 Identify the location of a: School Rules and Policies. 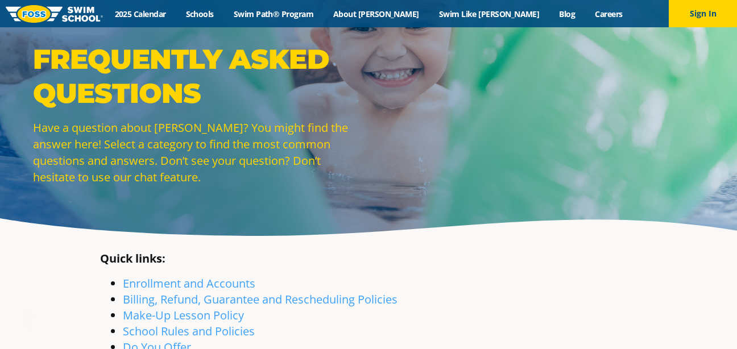
(189, 331).